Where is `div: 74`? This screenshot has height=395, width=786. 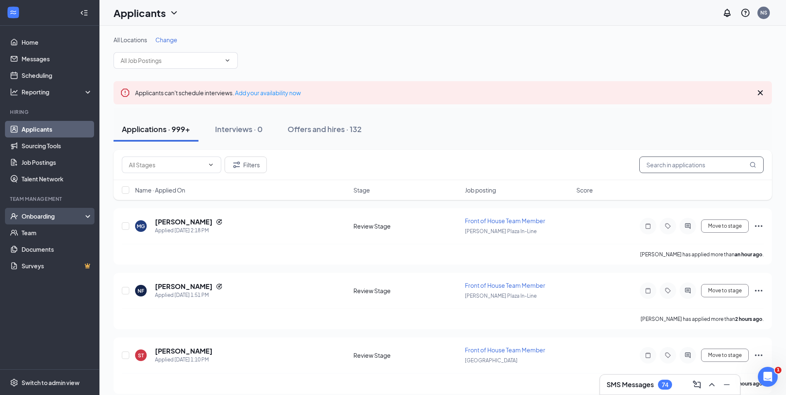
div: 74 is located at coordinates (665, 385).